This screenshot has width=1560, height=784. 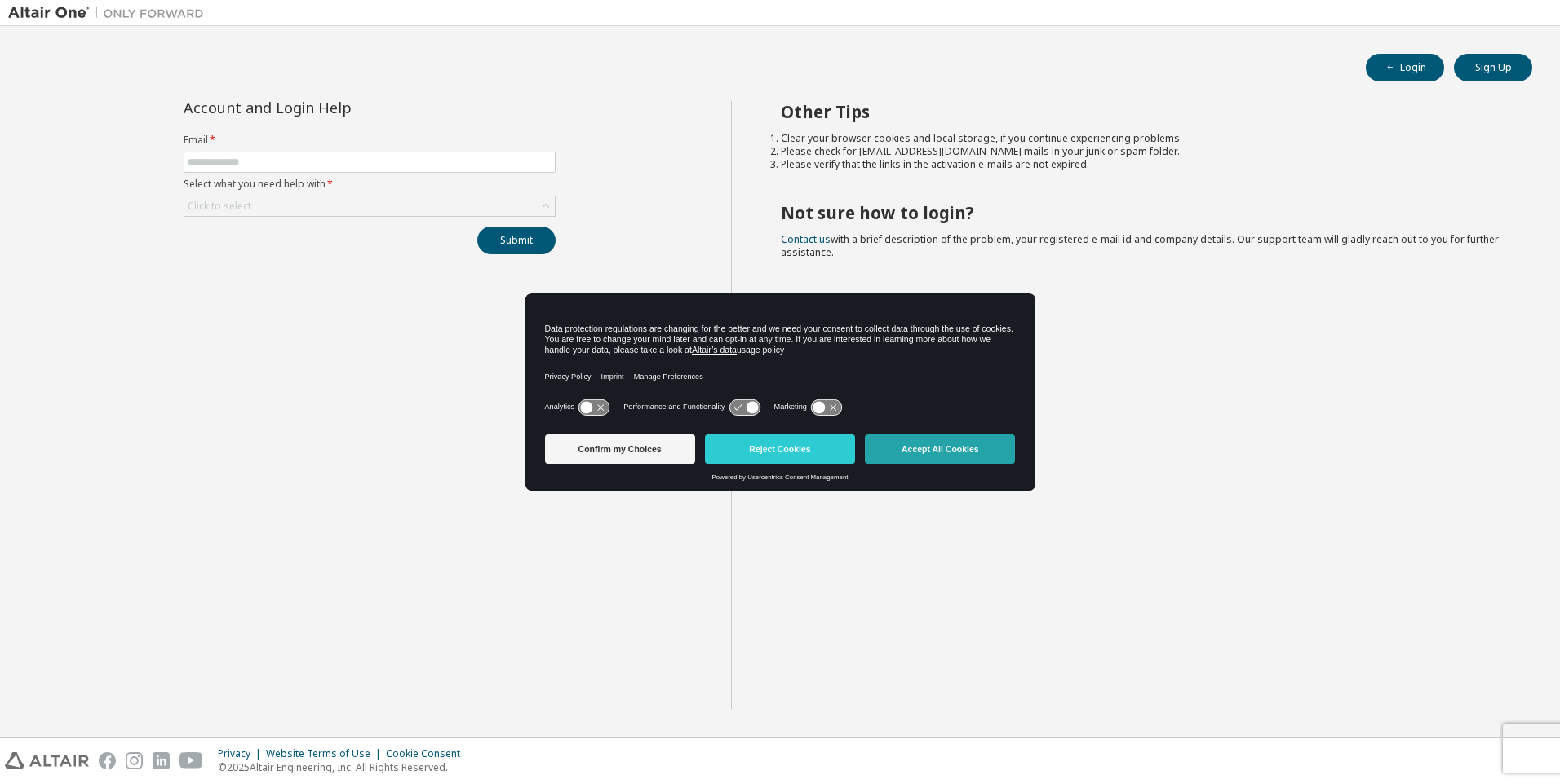 I want to click on div: Website Terms of Use, so click(x=326, y=754).